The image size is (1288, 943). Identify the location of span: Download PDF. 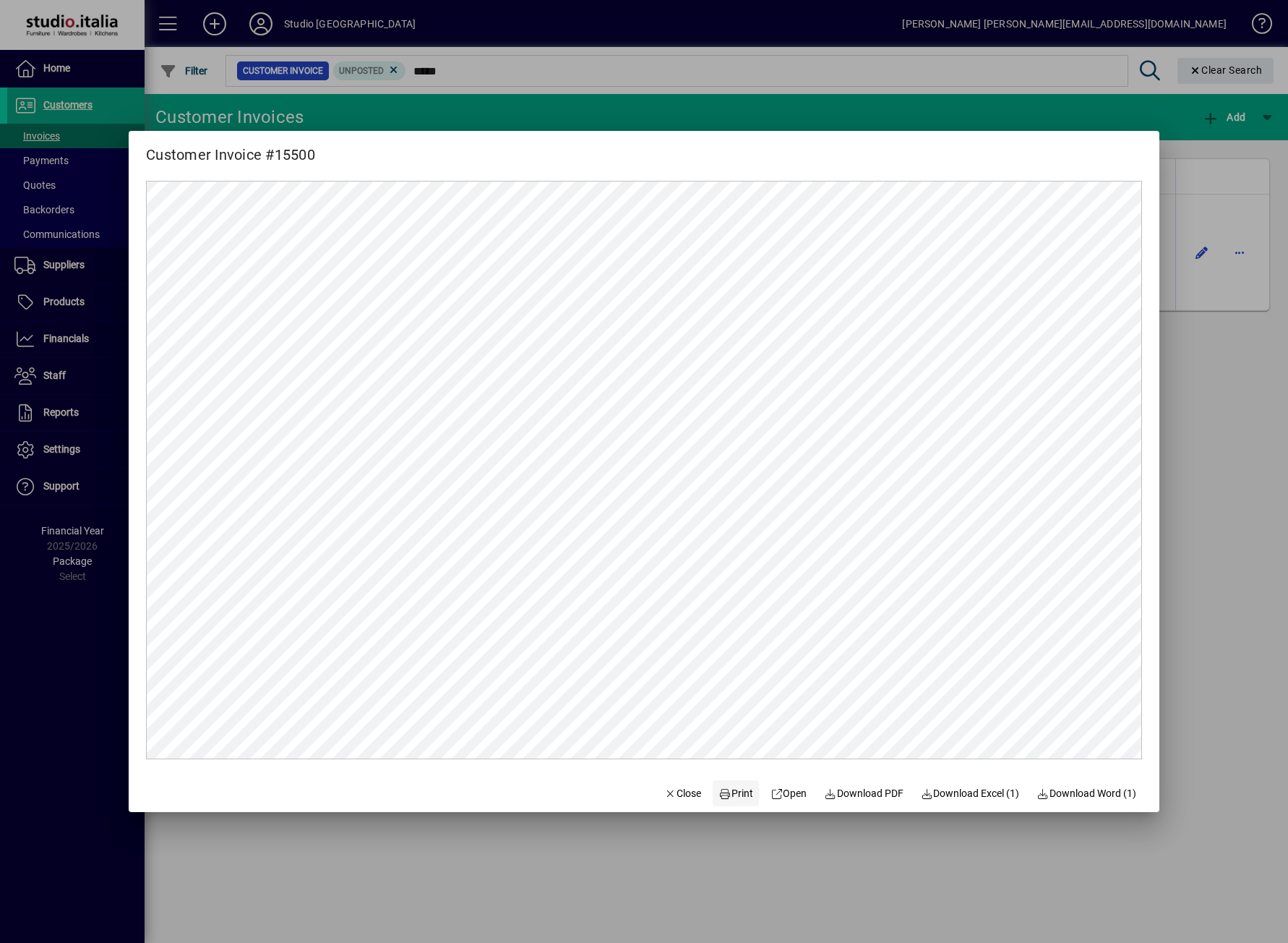
(864, 794).